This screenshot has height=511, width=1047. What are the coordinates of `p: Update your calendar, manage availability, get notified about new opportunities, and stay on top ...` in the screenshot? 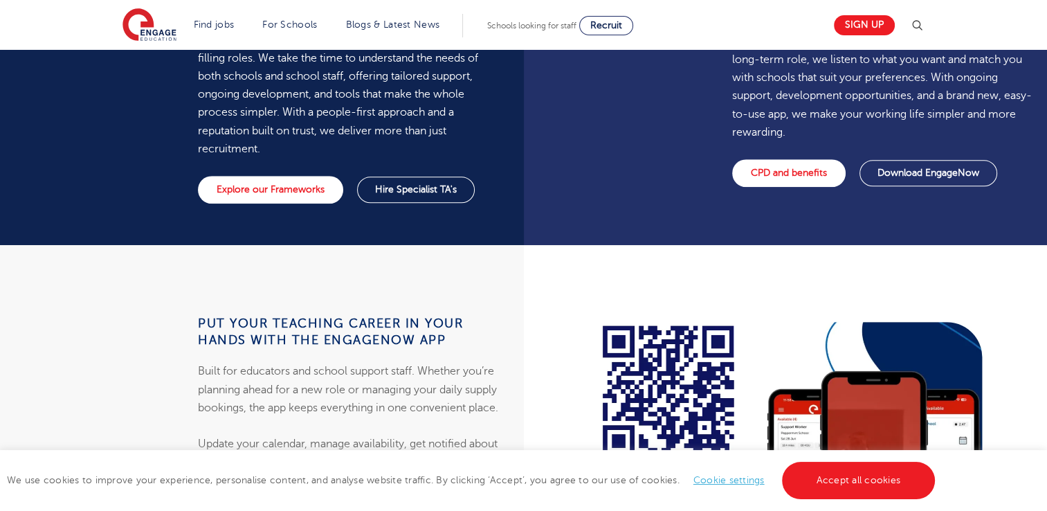 It's located at (350, 470).